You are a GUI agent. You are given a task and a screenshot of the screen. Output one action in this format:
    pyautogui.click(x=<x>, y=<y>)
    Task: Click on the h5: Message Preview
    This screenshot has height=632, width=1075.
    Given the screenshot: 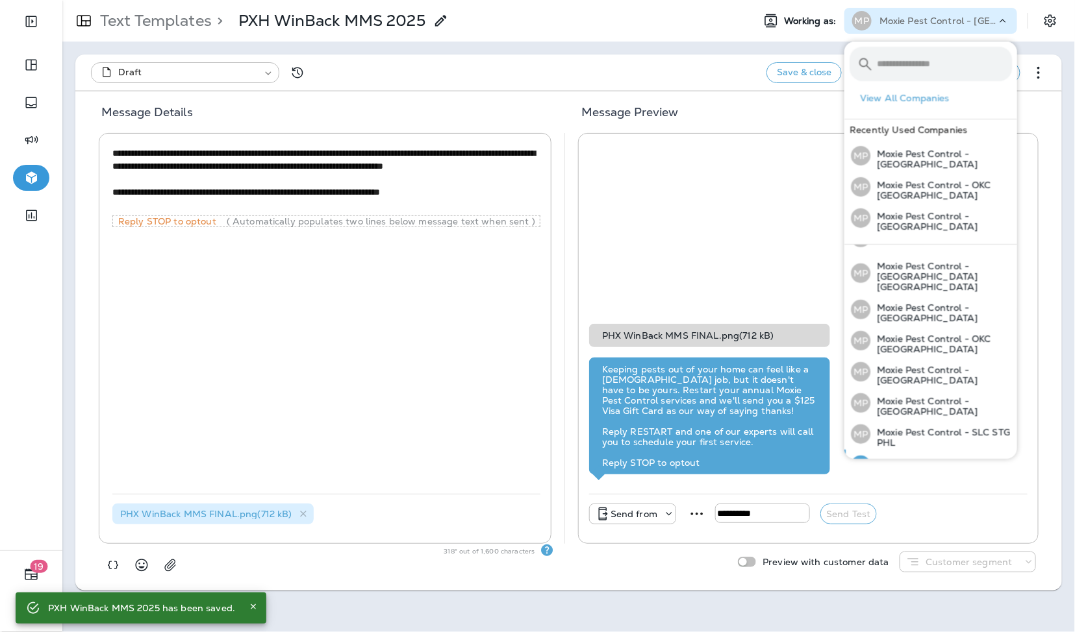 What is the action you would take?
    pyautogui.click(x=809, y=118)
    